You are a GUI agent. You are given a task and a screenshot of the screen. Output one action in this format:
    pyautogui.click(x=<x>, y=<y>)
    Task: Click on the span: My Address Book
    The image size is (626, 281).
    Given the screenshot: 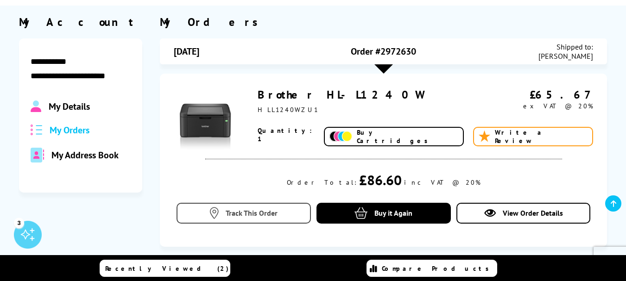 What is the action you would take?
    pyautogui.click(x=85, y=155)
    